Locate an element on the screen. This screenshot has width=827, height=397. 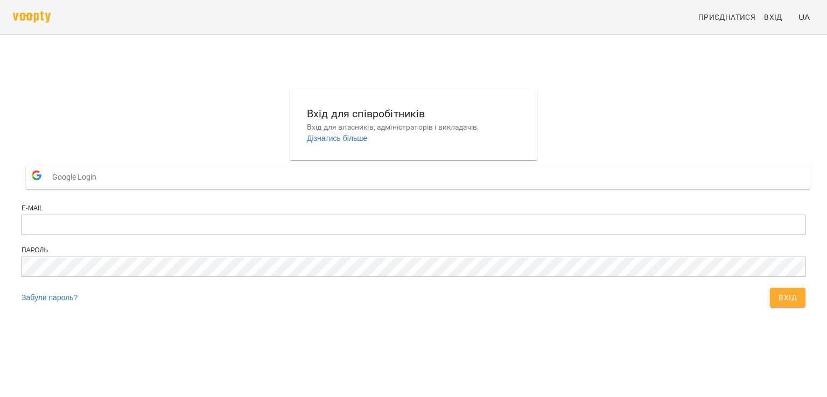
a: Забули пароль? is located at coordinates (50, 298).